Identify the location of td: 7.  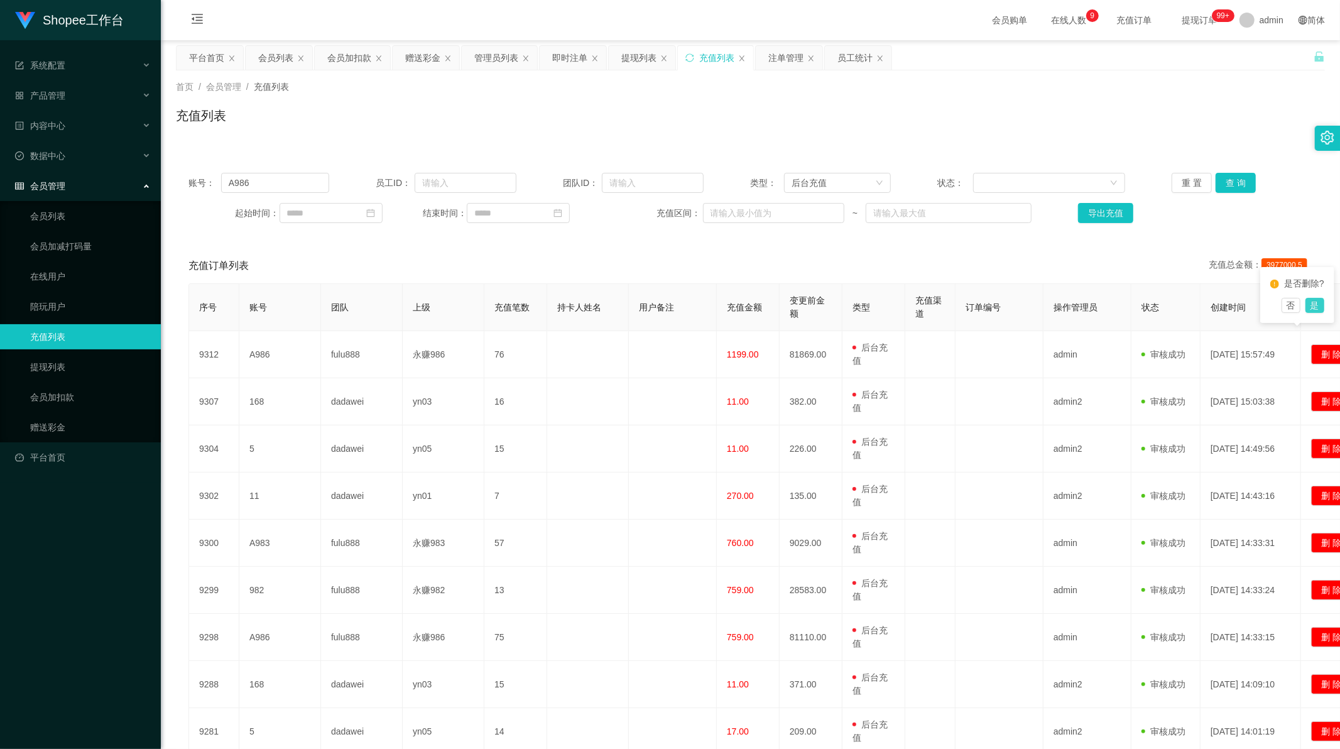
(516, 496).